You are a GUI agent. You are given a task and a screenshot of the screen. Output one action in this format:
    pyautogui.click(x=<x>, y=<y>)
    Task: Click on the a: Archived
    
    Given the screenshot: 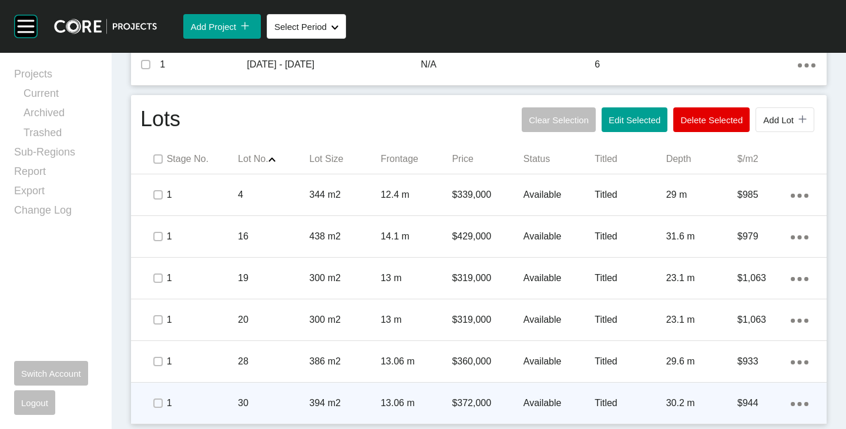 What is the action you would take?
    pyautogui.click(x=60, y=115)
    